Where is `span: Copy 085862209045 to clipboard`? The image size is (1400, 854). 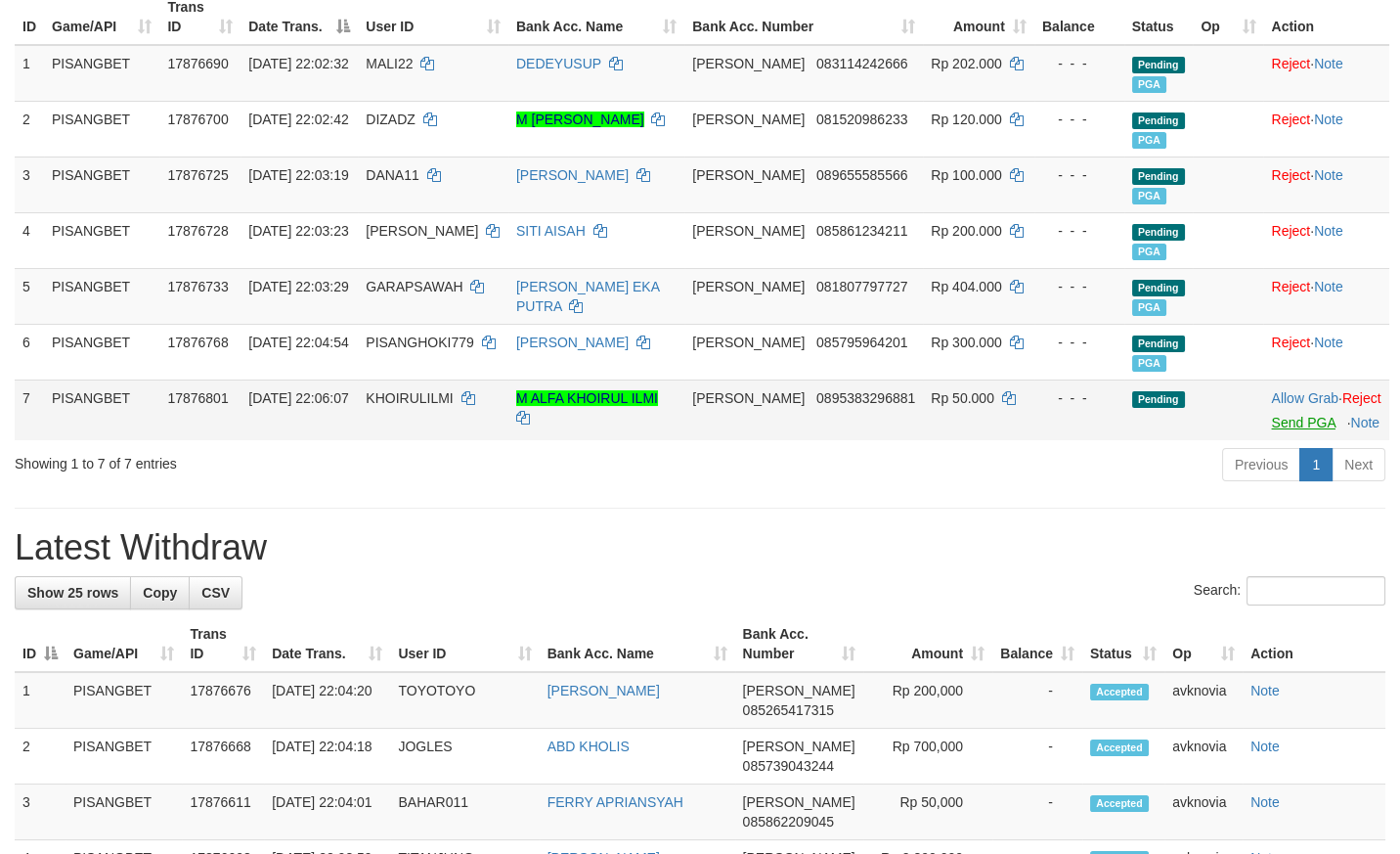 span: Copy 085862209045 to clipboard is located at coordinates (788, 822).